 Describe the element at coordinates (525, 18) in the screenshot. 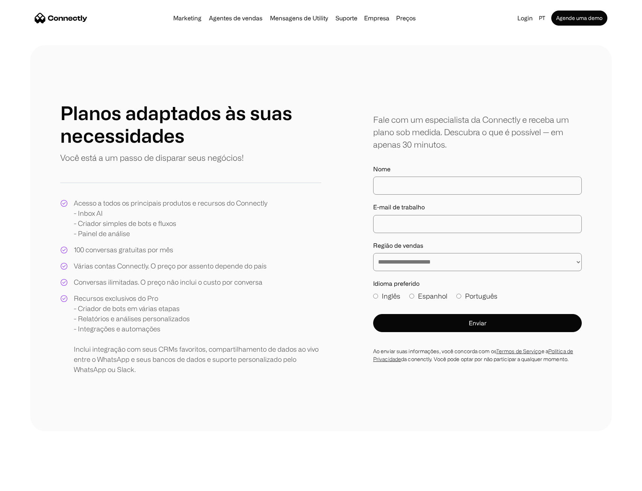

I see `a: Login` at that location.